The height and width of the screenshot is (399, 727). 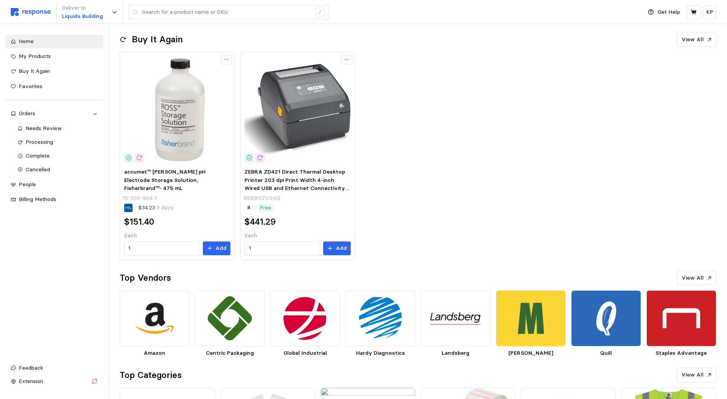 I want to click on span: ZEBRA ZD421 Direct Thermal Desktop Printer 203 dpi Print Width 4-inch Wired USB and Ethernet Conn..., so click(x=297, y=188).